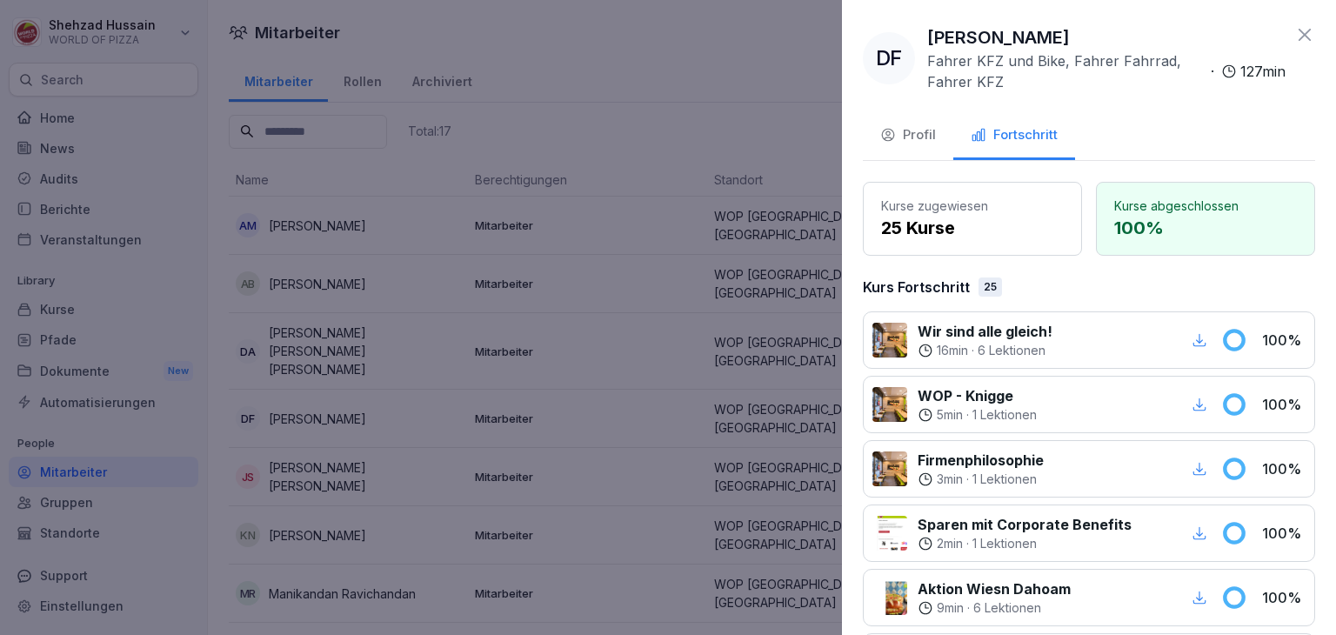 The image size is (1336, 635). I want to click on p: Firmenphilosophie, so click(980, 460).